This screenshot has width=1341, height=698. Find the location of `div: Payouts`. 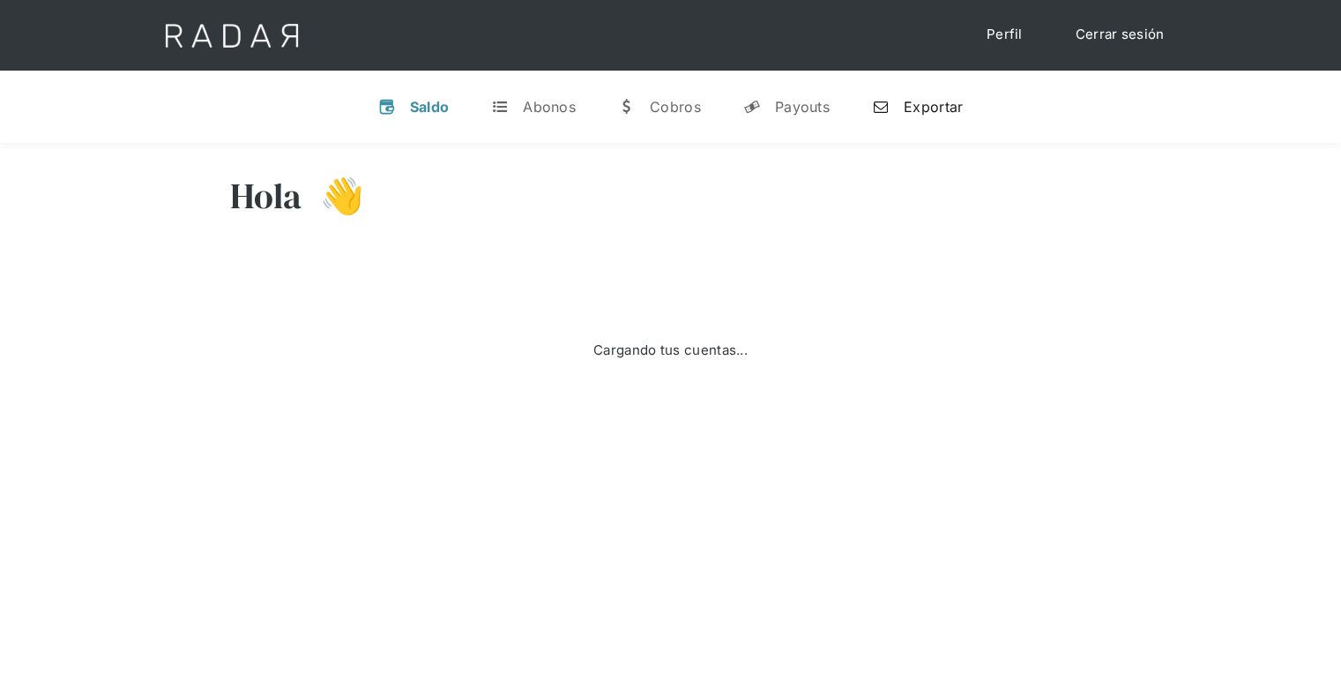

div: Payouts is located at coordinates (803, 107).